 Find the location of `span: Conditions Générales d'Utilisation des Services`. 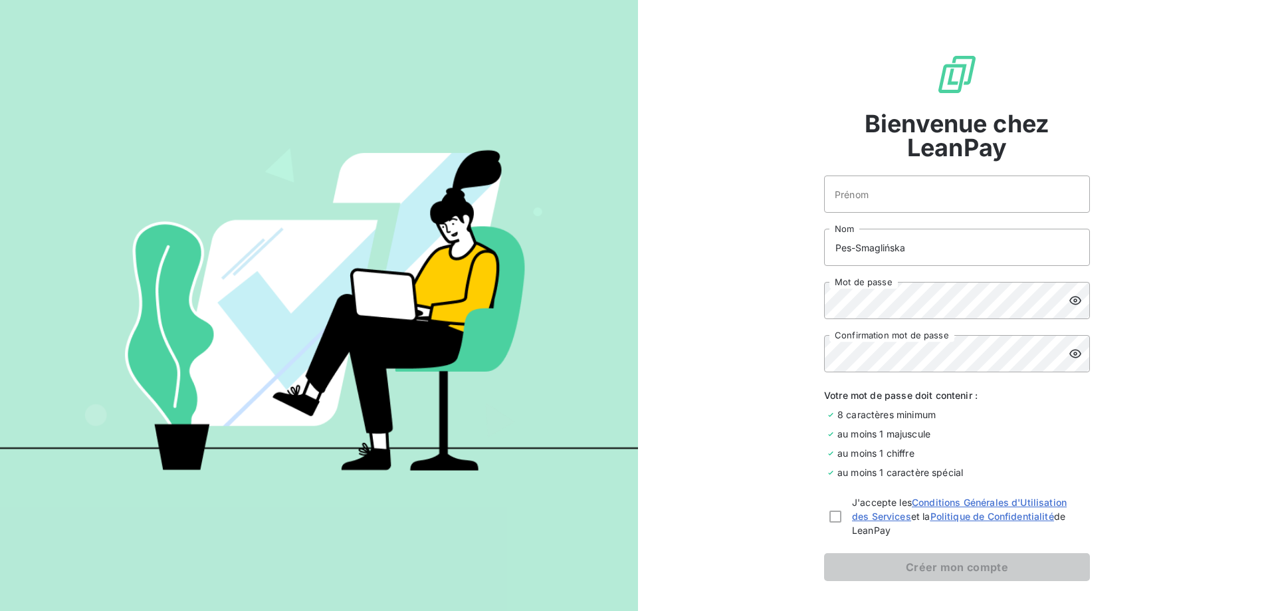

span: Conditions Générales d'Utilisation des Services is located at coordinates (959, 509).